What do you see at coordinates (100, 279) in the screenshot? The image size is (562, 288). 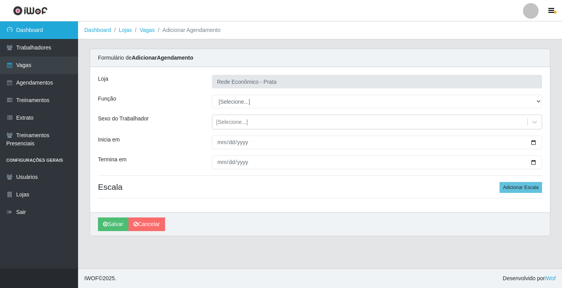 I see `span: © 2025 .` at bounding box center [100, 279].